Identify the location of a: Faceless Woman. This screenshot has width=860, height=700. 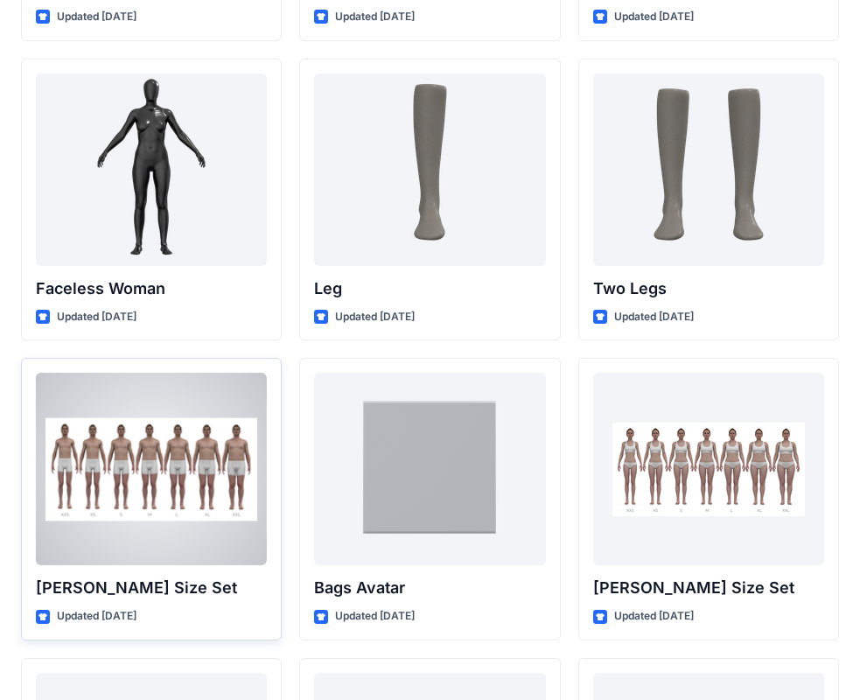
(151, 170).